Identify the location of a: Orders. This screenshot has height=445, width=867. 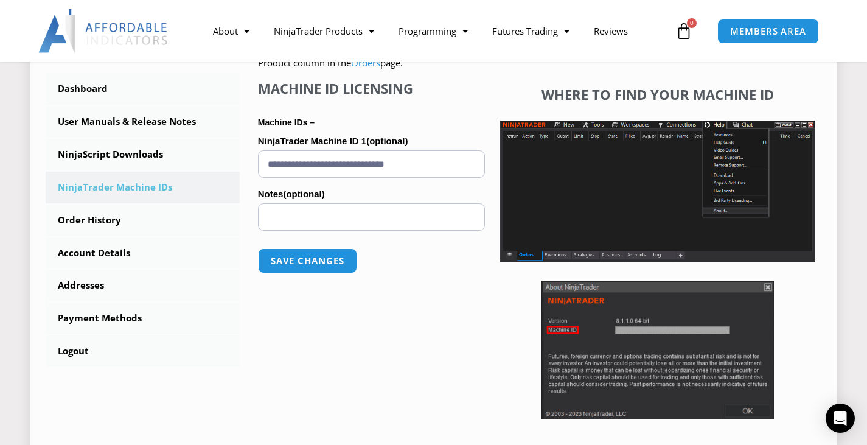
(366, 63).